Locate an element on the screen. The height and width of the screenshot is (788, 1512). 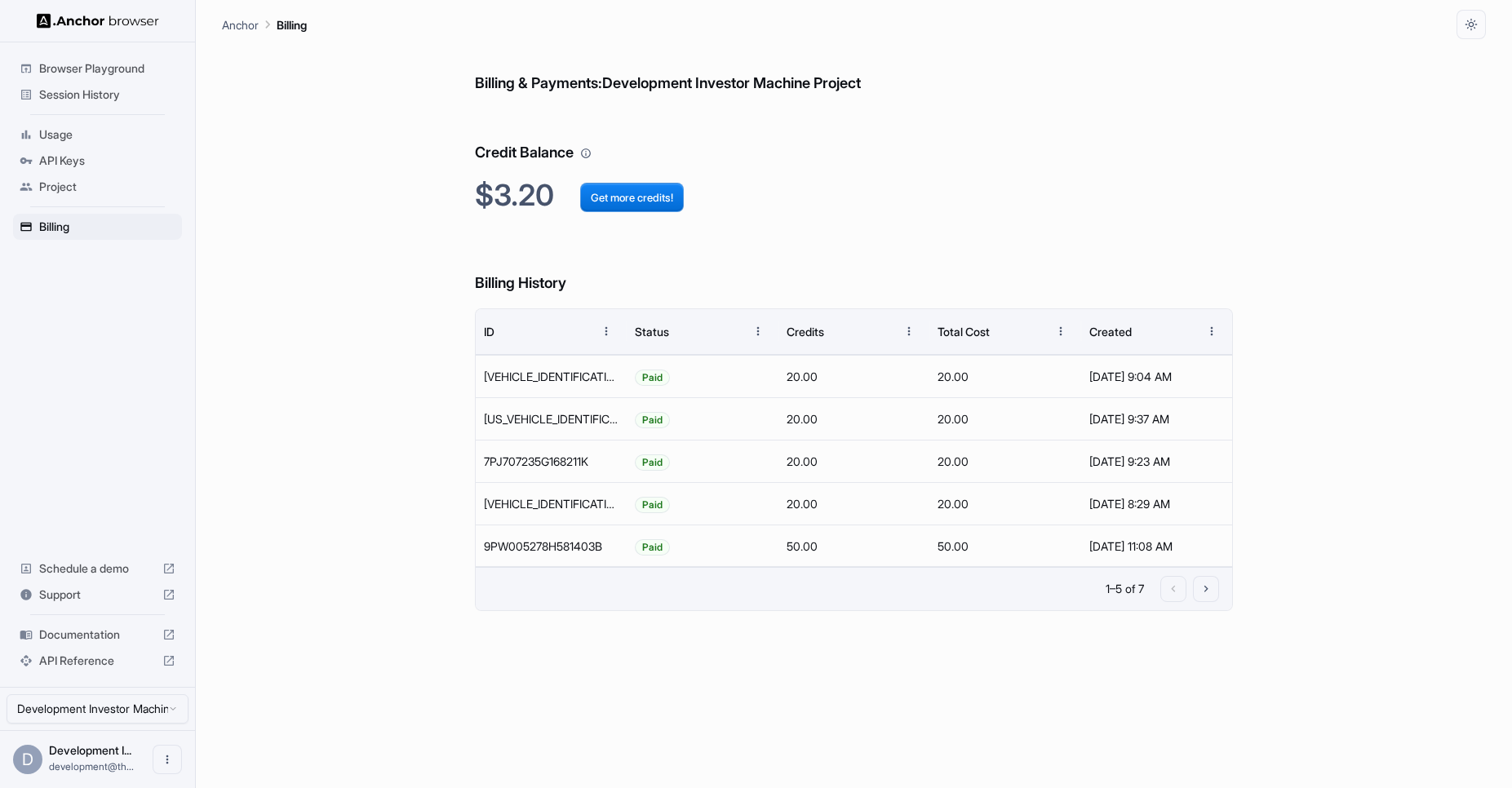
p: 1–5 of 7 is located at coordinates (1125, 589).